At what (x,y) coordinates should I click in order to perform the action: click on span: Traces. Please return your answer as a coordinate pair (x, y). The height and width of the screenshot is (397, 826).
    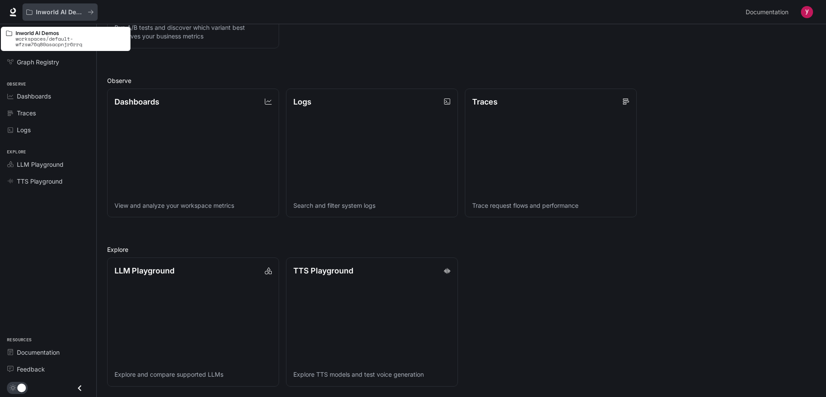
    Looking at the image, I should click on (26, 113).